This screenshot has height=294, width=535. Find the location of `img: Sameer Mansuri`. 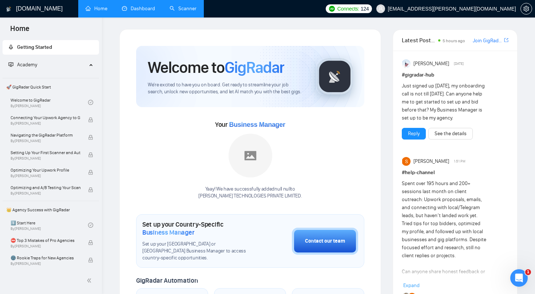

img: Sameer Mansuri is located at coordinates (406, 161).